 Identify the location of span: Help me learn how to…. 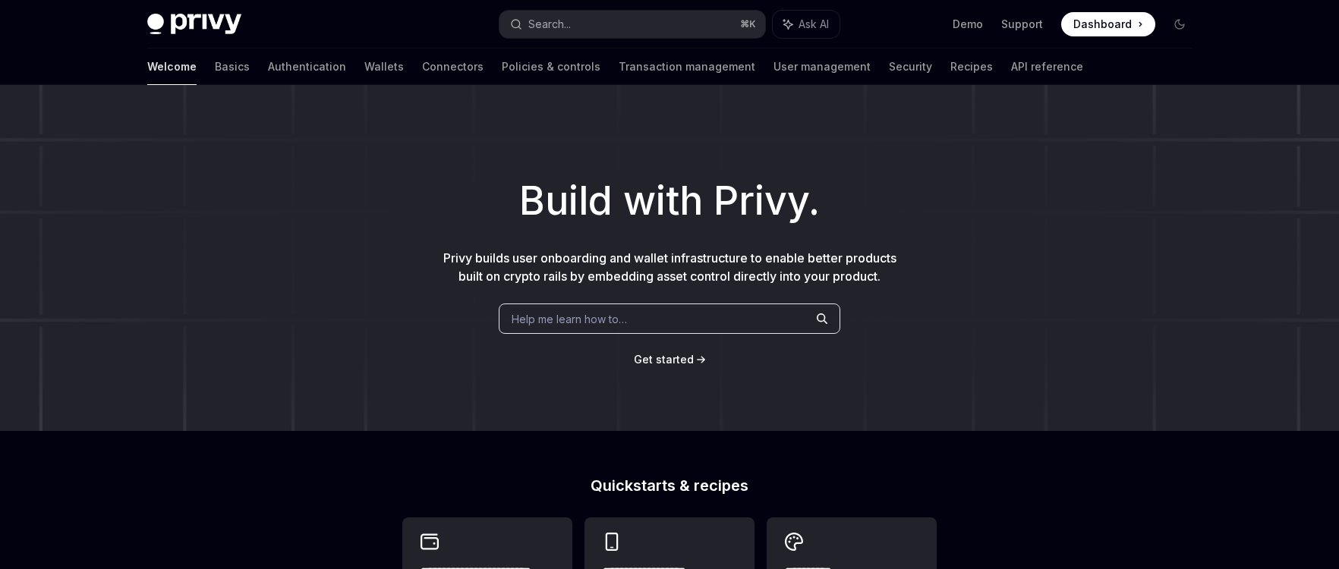
(569, 319).